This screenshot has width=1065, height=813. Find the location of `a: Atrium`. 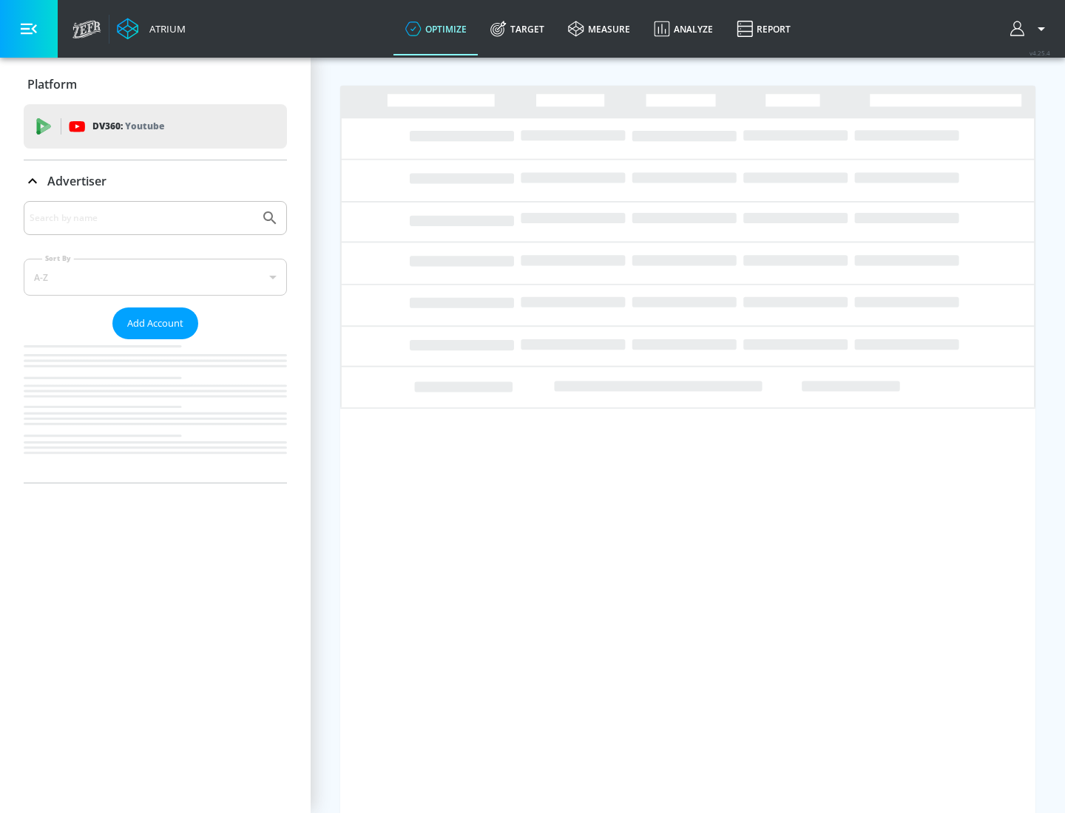

a: Atrium is located at coordinates (151, 29).